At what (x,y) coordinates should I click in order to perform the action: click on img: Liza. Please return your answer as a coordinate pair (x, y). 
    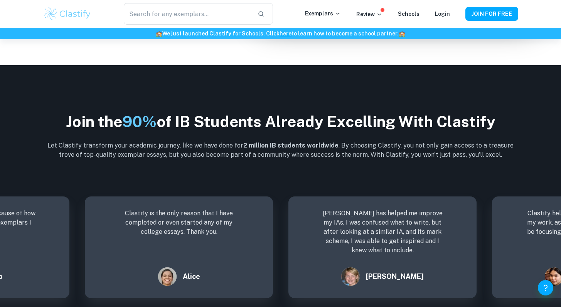
    Looking at the image, I should click on (350, 277).